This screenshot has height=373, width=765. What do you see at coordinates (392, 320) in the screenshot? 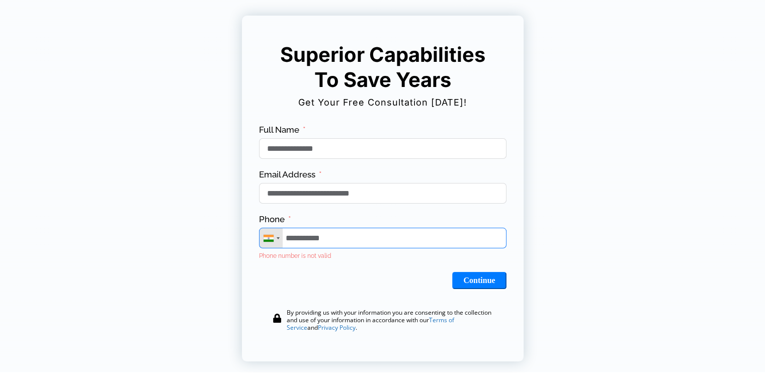
I see `div: By providing us with your information you are consenting to the collection and use of your inform...` at bounding box center [392, 320].